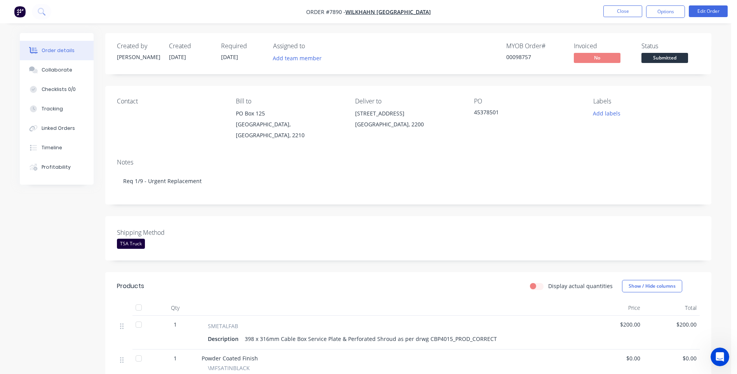 Image resolution: width=737 pixels, height=374 pixels. What do you see at coordinates (57, 89) in the screenshot?
I see `button: Checklists 0/0` at bounding box center [57, 89].